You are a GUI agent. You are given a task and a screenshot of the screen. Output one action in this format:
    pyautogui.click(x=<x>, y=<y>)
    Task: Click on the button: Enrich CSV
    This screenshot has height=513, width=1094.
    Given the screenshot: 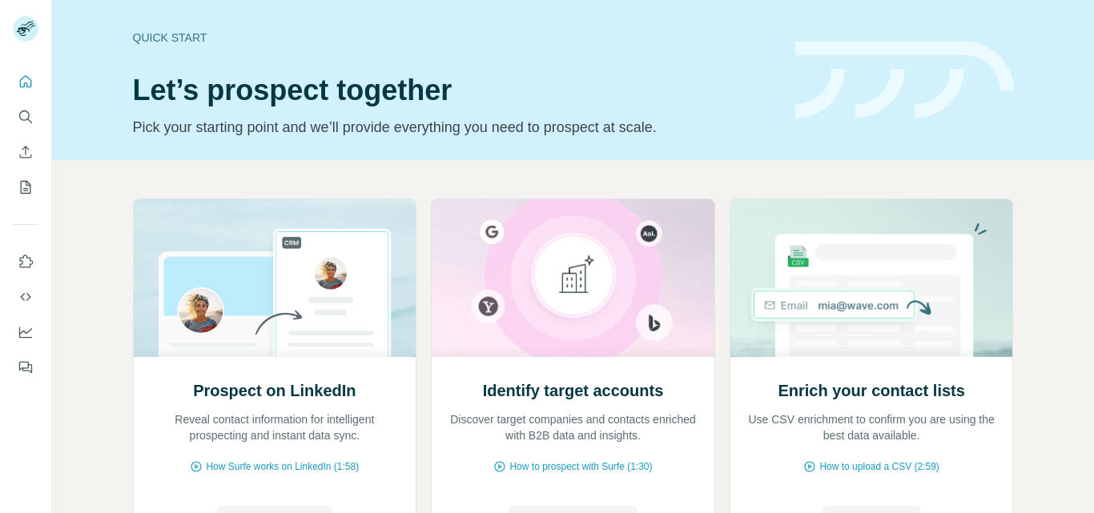 What is the action you would take?
    pyautogui.click(x=26, y=152)
    